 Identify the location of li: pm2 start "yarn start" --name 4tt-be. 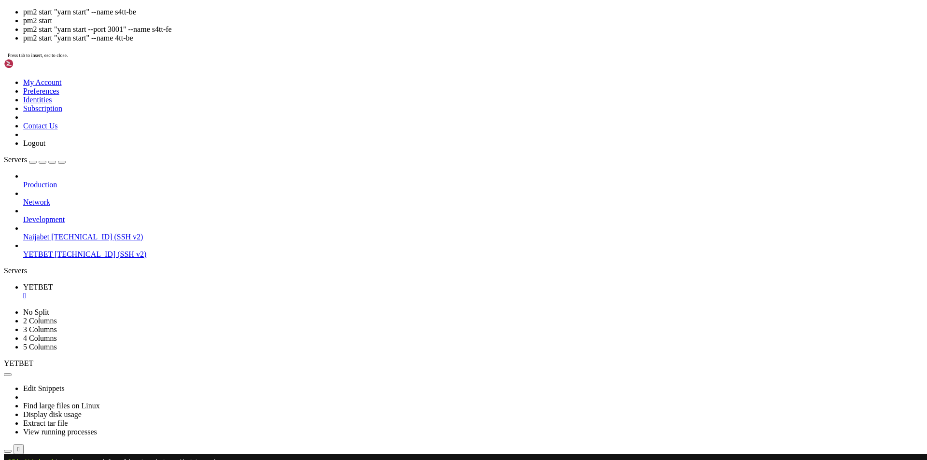
(473, 38).